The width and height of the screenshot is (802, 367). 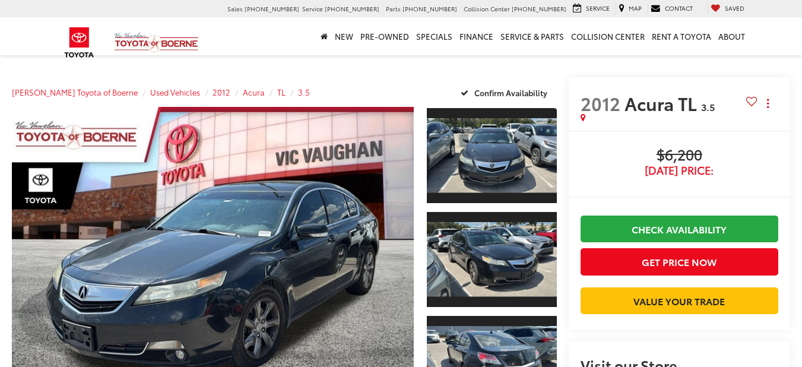 What do you see at coordinates (491, 259) in the screenshot?
I see `a: Expand Photo 2` at bounding box center [491, 259].